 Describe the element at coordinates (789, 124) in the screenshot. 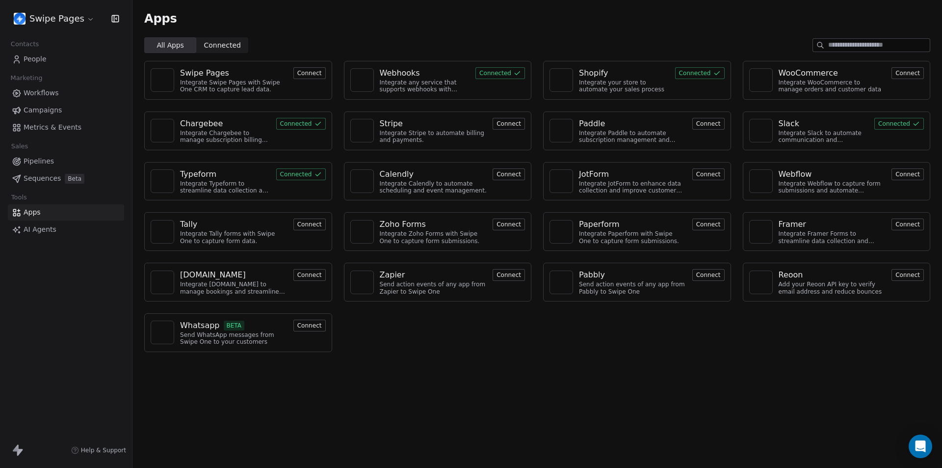

I see `div: Slack` at that location.